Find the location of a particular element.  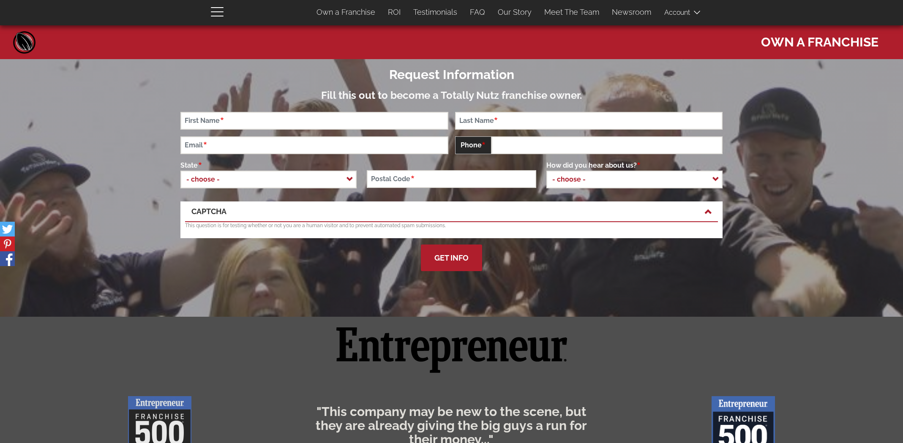

h3: Fill this out to become a Totally Nutz franchise owner. is located at coordinates (451, 96).